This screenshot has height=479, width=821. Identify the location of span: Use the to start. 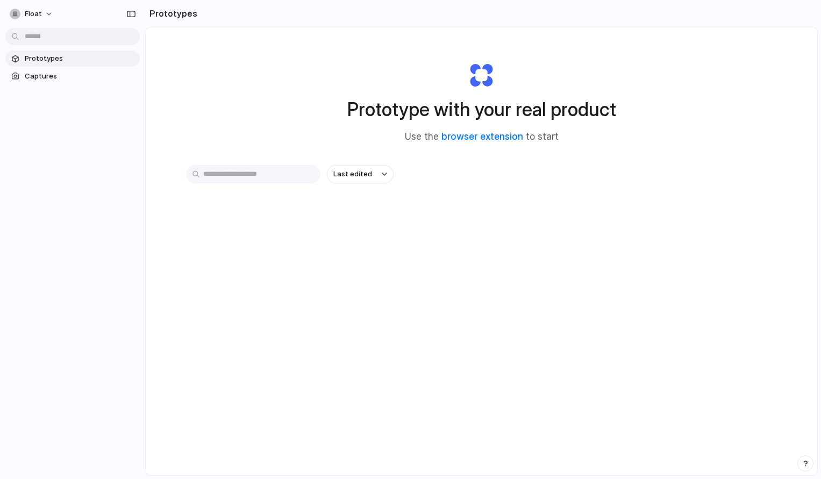
(482, 137).